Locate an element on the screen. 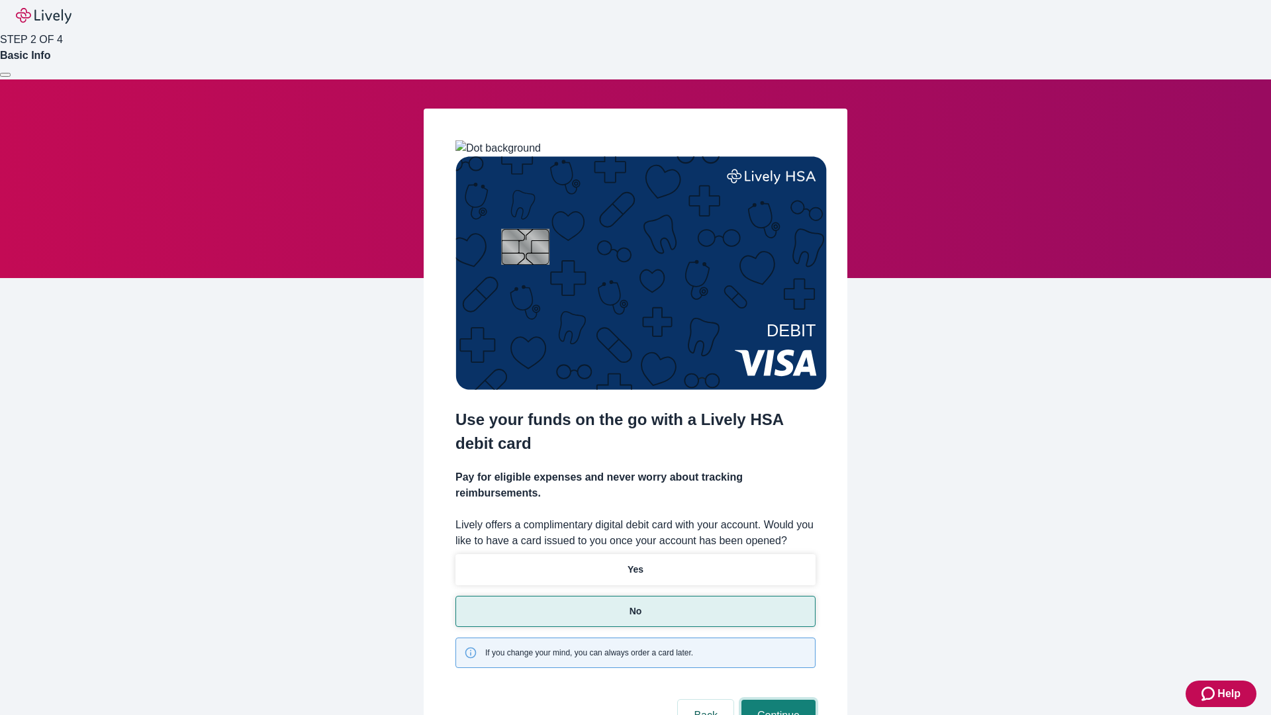 This screenshot has height=715, width=1271. p: No is located at coordinates (636, 611).